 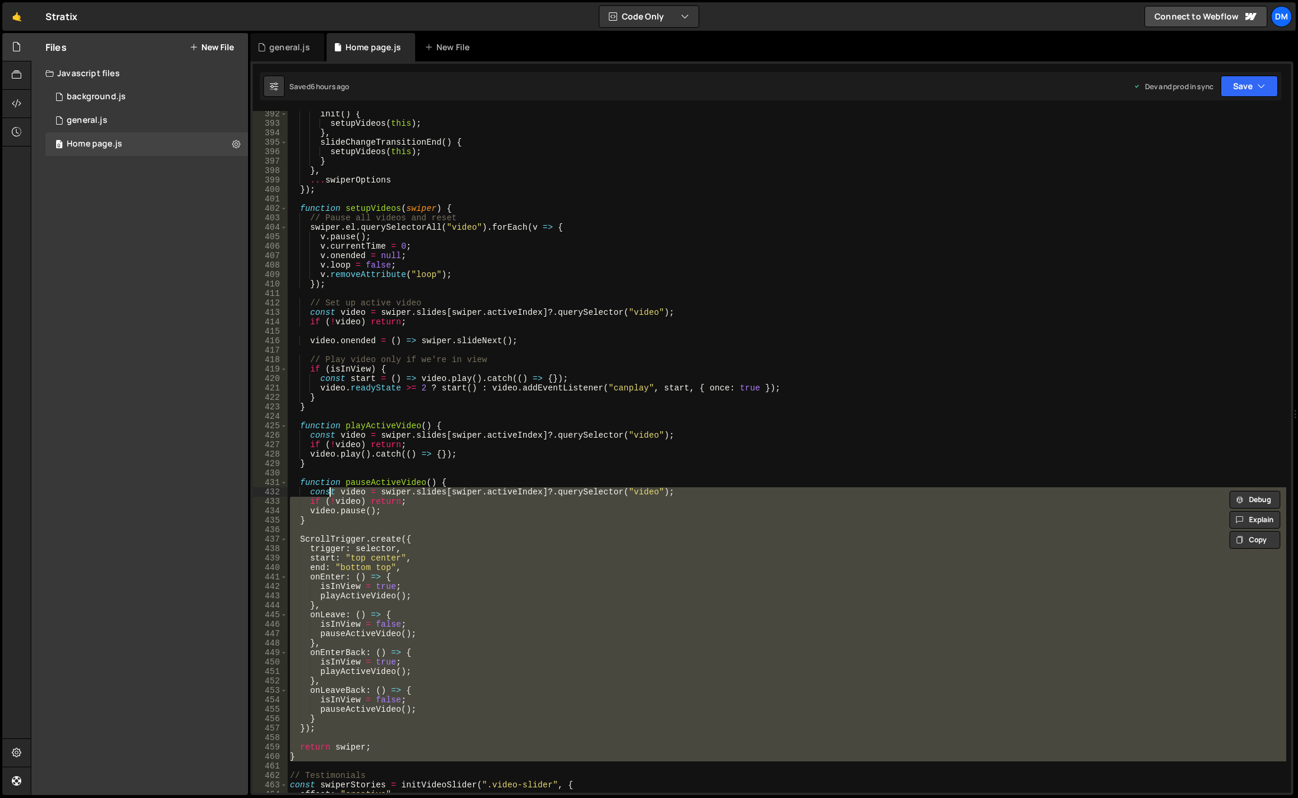 What do you see at coordinates (270, 190) in the screenshot?
I see `div: 400` at bounding box center [270, 190].